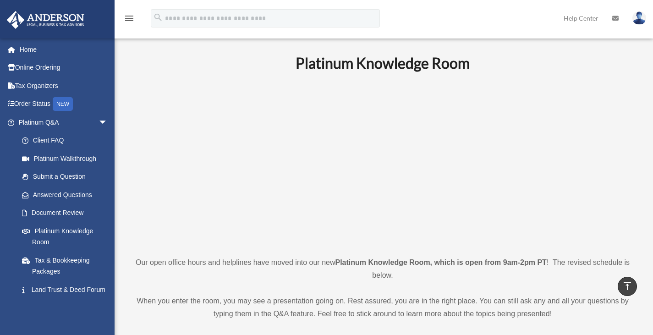 Image resolution: width=653 pixels, height=335 pixels. I want to click on a: vertical_align_top, so click(627, 286).